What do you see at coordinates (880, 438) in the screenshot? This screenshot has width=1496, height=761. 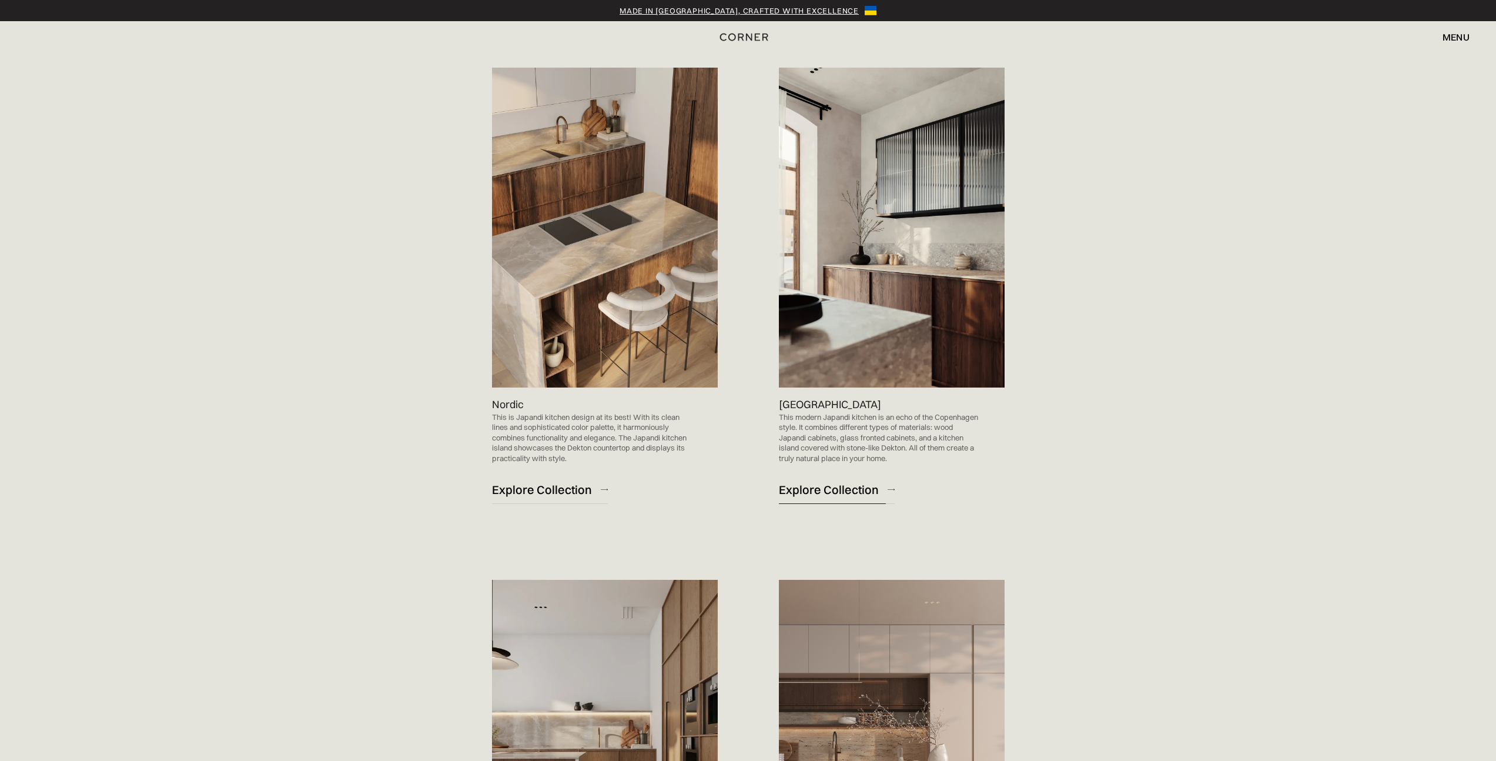 I see `p: This modern Japandi kitchen is an echo of the Copenhagen style. It combines different types of ma...` at bounding box center [880, 438].